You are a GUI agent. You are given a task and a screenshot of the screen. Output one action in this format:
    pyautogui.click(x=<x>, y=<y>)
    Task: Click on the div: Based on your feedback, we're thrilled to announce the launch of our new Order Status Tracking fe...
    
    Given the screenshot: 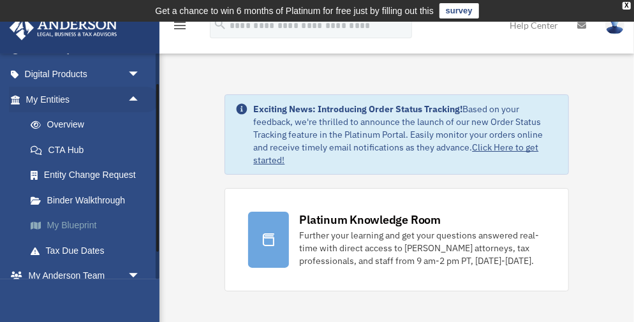 What is the action you would take?
    pyautogui.click(x=405, y=135)
    